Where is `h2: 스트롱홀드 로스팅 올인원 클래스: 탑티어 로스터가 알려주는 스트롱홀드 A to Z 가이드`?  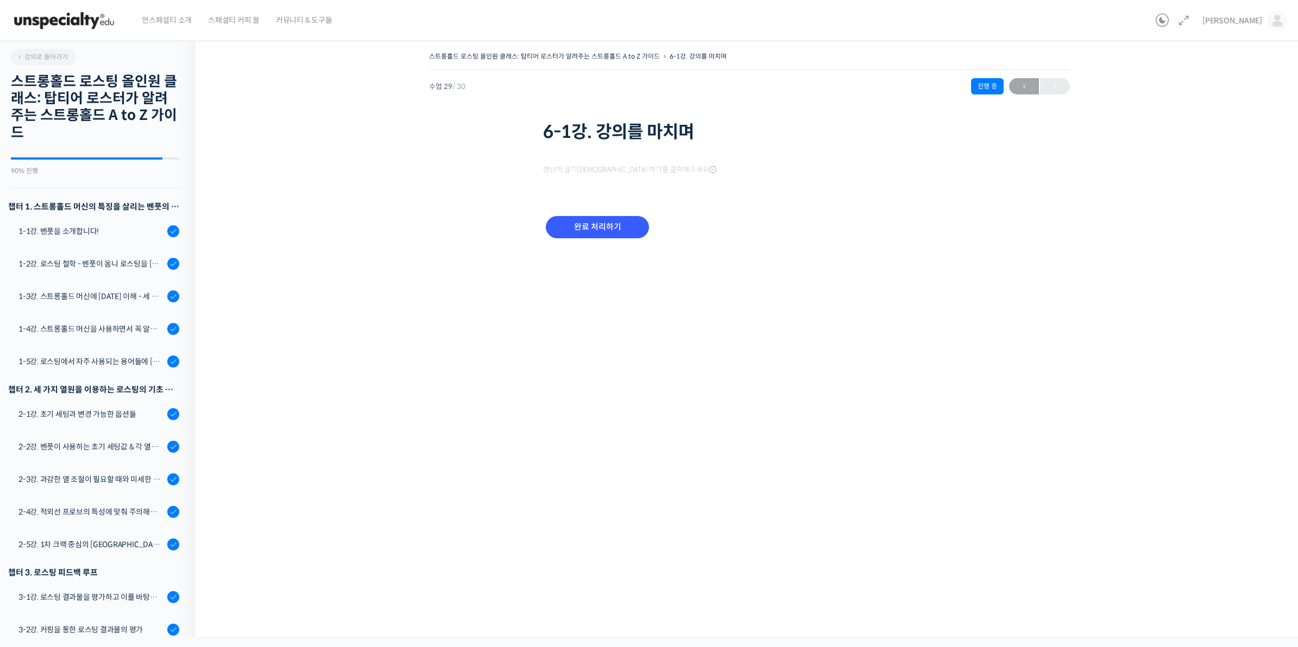
h2: 스트롱홀드 로스팅 올인원 클래스: 탑티어 로스터가 알려주는 스트롱홀드 A to Z 가이드 is located at coordinates (95, 107).